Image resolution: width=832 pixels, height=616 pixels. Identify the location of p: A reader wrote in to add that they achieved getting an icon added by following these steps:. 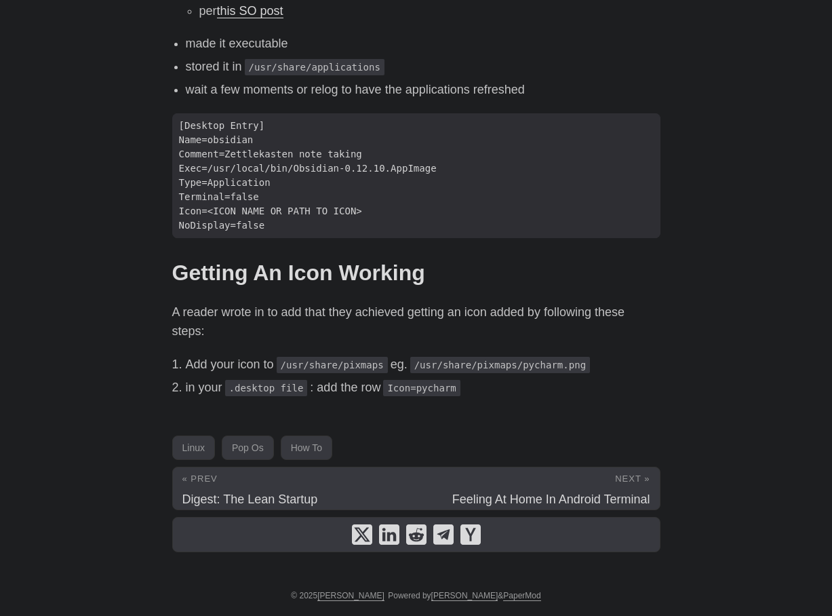
(416, 322).